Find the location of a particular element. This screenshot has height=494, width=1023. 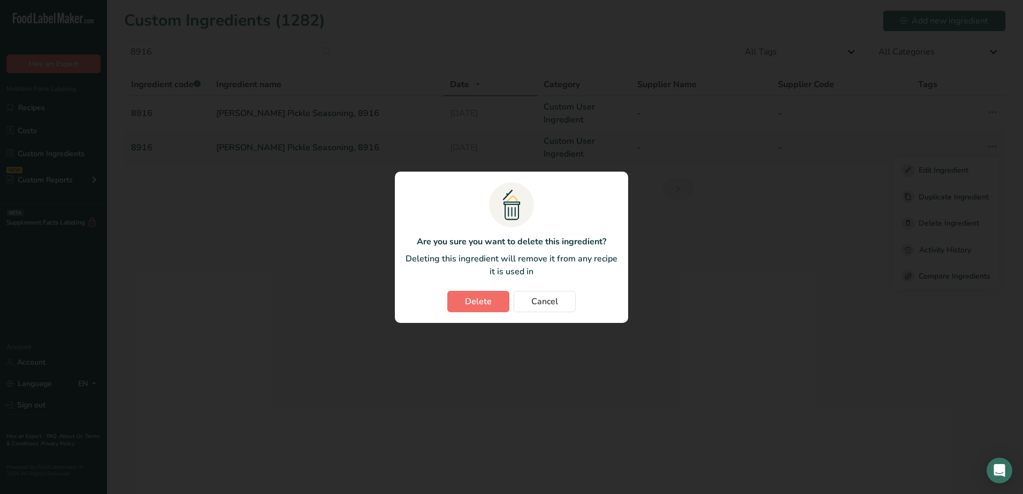

div: Open Intercom Messenger is located at coordinates (999, 471).